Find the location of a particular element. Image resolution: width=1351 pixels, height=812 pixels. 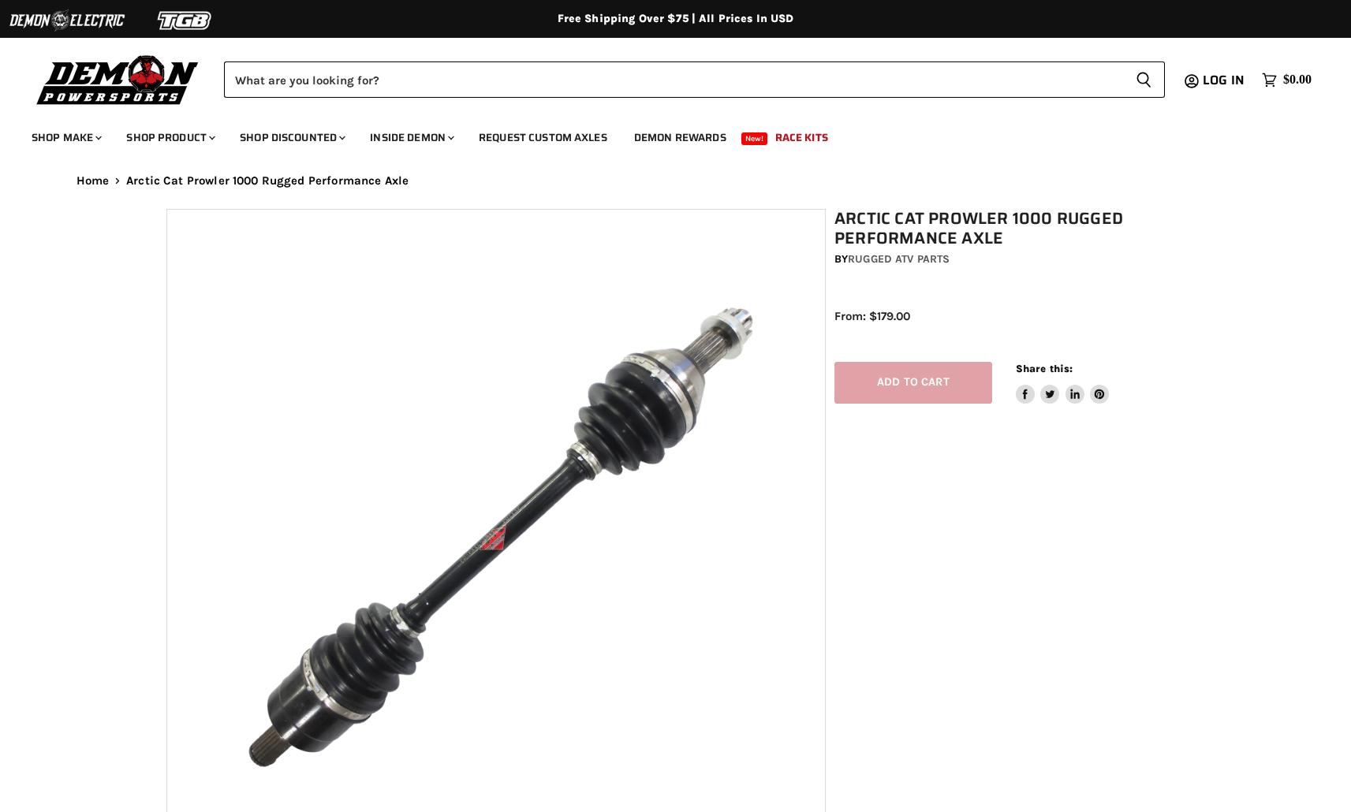

aside: Share this: is located at coordinates (1062, 382).